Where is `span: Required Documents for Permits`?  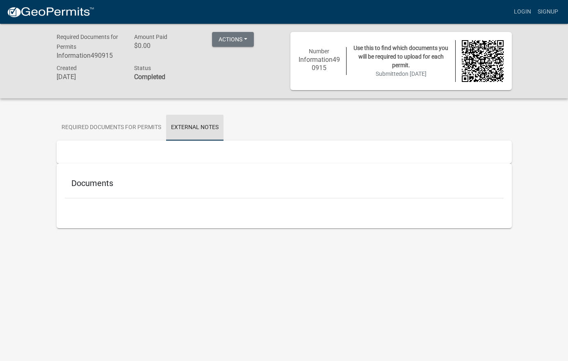 span: Required Documents for Permits is located at coordinates (87, 42).